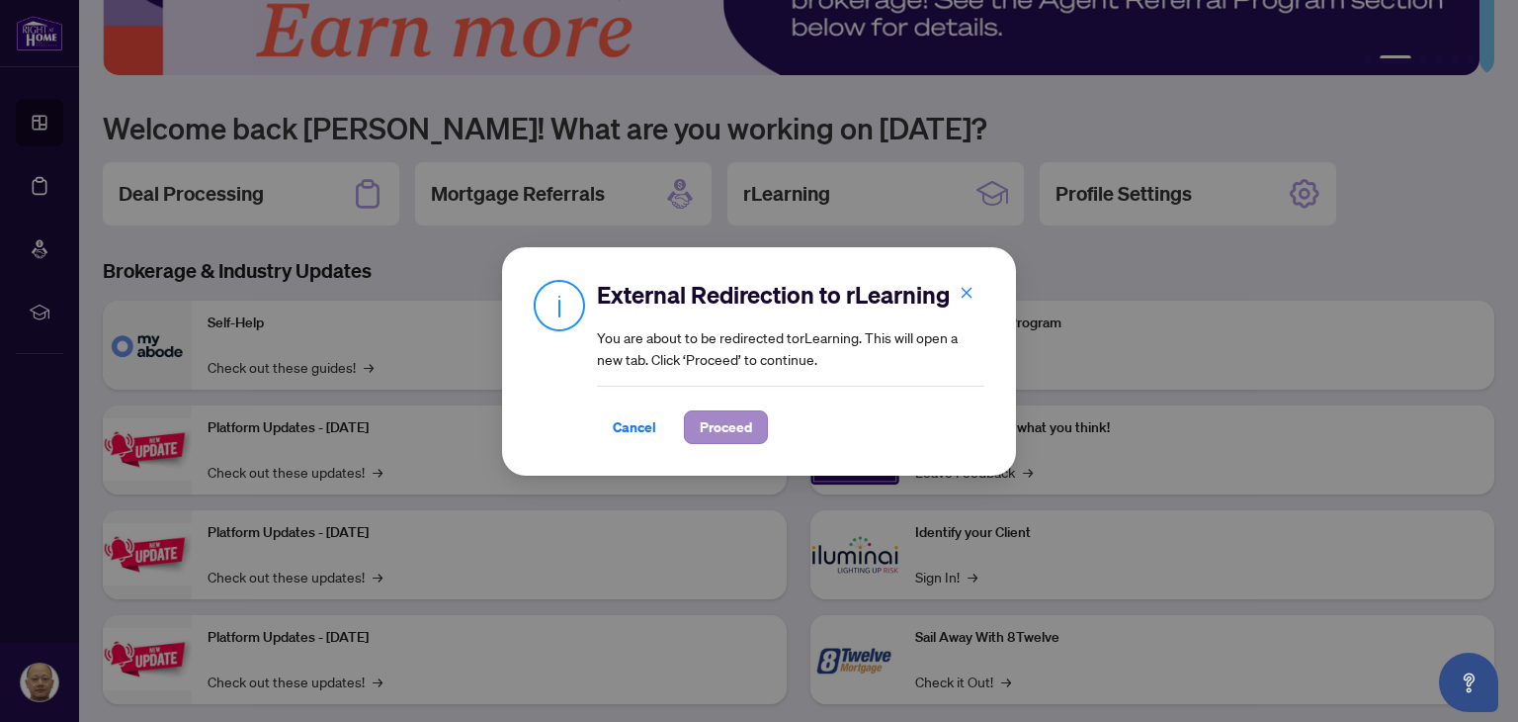  What do you see at coordinates (791, 361) in the screenshot?
I see `div: You are about to be redirected to rLearning . This will open a new tab. Click ‘Proceed’ to continue.` at bounding box center [791, 361].